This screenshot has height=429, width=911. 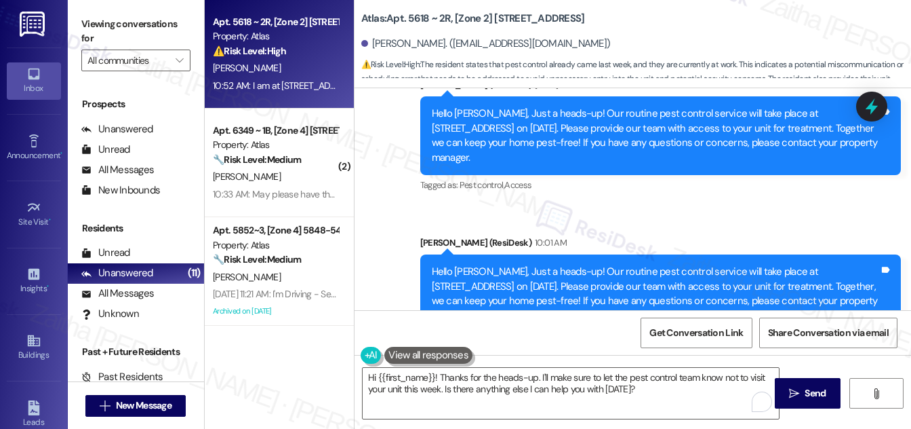 What do you see at coordinates (808, 393) in the screenshot?
I see `button: Send` at bounding box center [808, 393].